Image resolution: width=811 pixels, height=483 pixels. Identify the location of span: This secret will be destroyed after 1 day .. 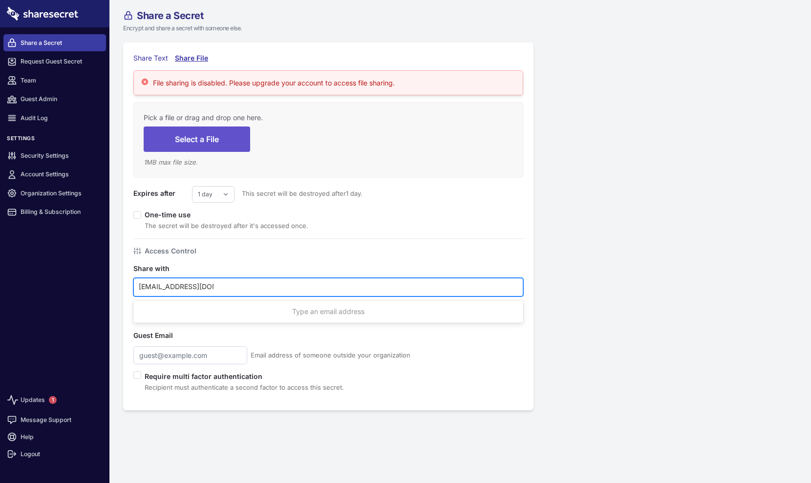
(299, 193).